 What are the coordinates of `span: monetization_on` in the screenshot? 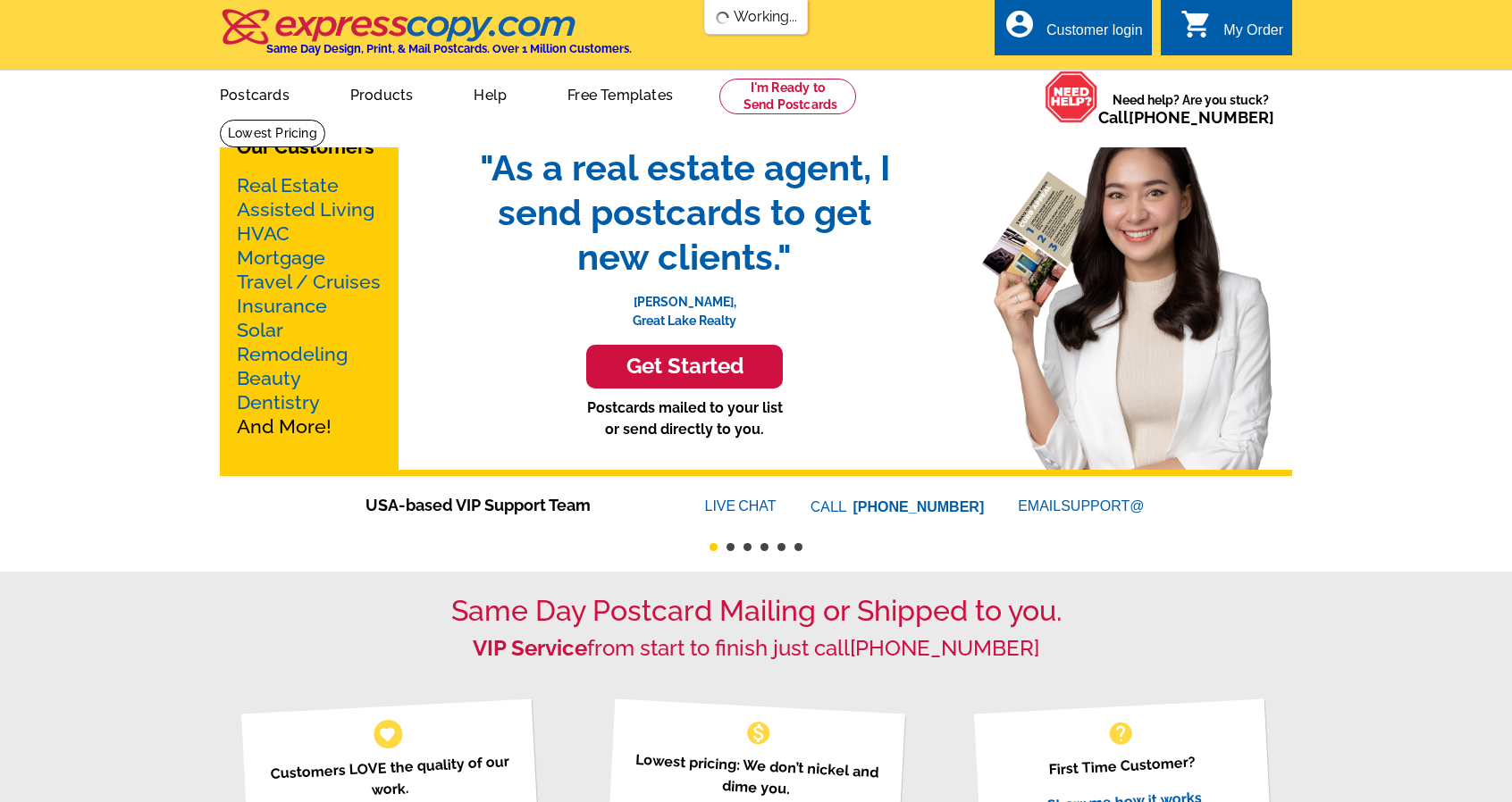 It's located at (758, 734).